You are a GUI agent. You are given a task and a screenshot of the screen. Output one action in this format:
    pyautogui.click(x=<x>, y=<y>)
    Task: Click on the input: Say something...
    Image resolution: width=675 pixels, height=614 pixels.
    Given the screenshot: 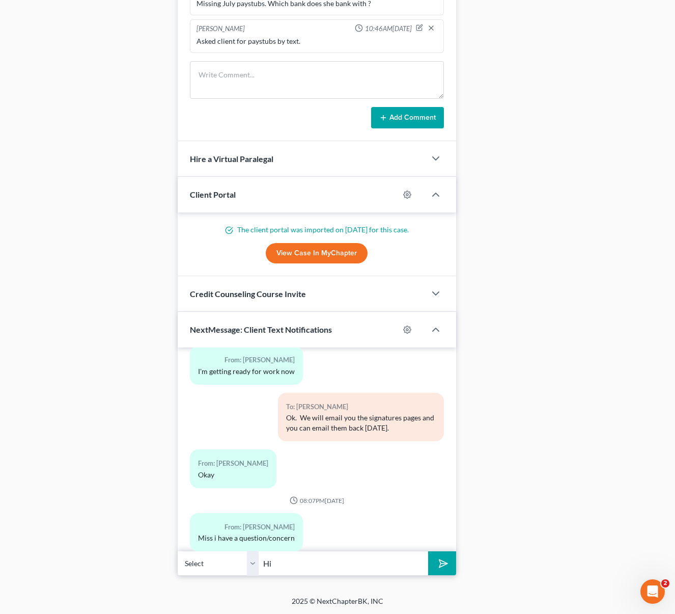 What is the action you would take?
    pyautogui.click(x=344, y=563)
    